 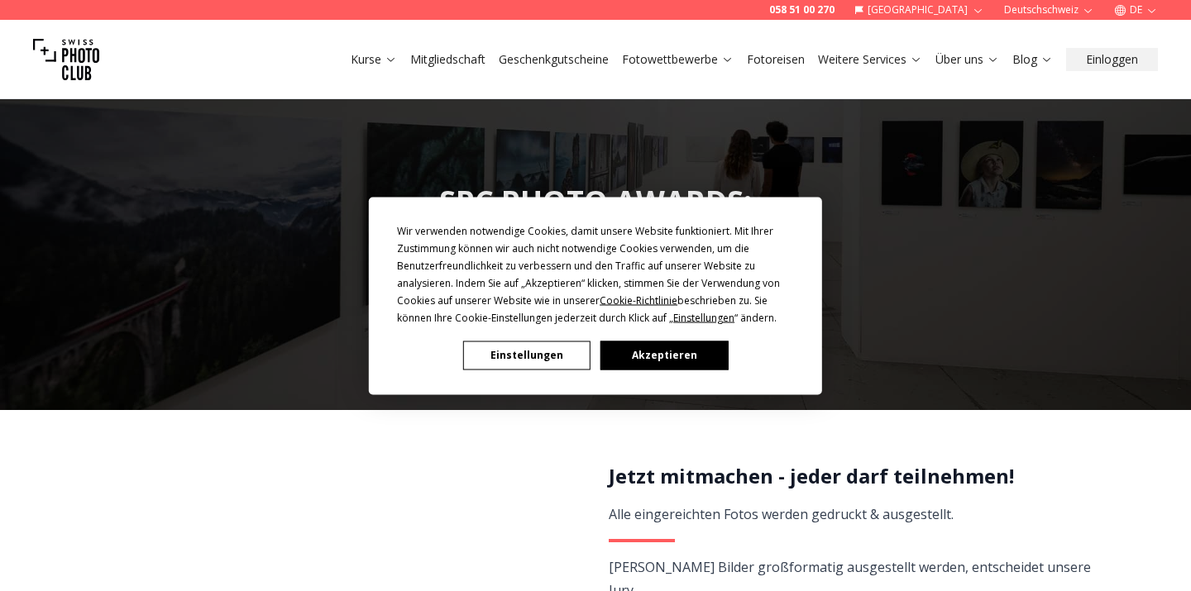 I want to click on div: Wir verwenden notwendige Cookies, damit unsere Website funktioniert. Mit Ihrer Zustimmung können ..., so click(x=596, y=274).